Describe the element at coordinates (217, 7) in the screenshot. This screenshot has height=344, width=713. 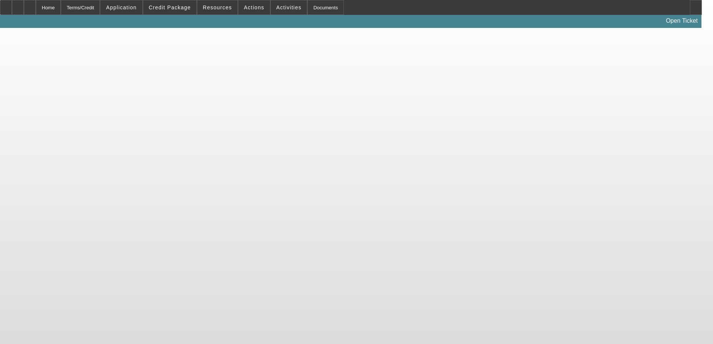
I see `span: Resources` at that location.